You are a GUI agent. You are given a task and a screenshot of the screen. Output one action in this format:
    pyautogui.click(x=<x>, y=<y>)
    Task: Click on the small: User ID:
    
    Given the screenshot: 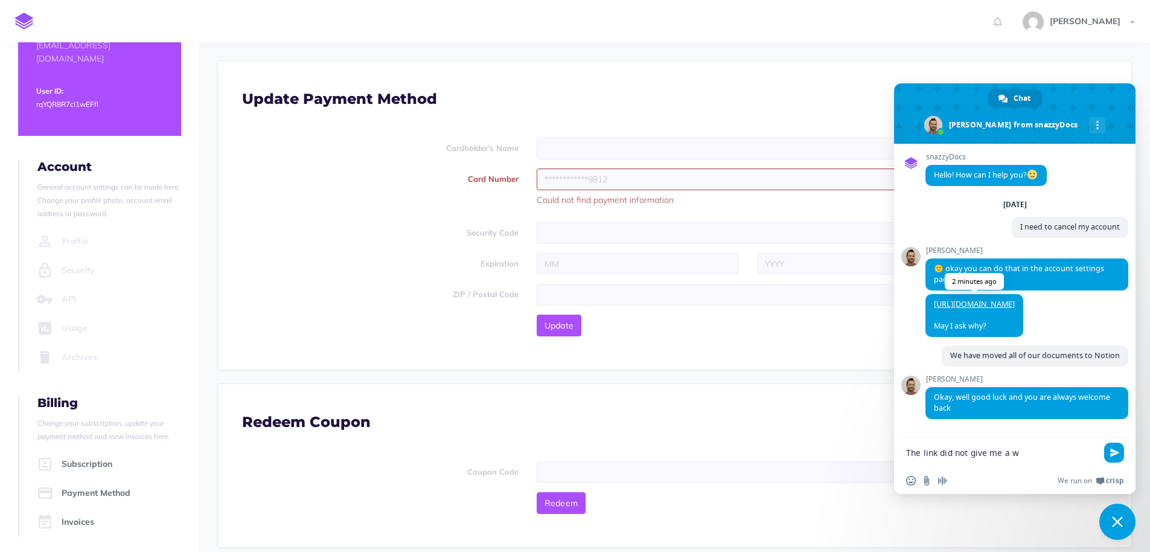 What is the action you would take?
    pyautogui.click(x=49, y=91)
    